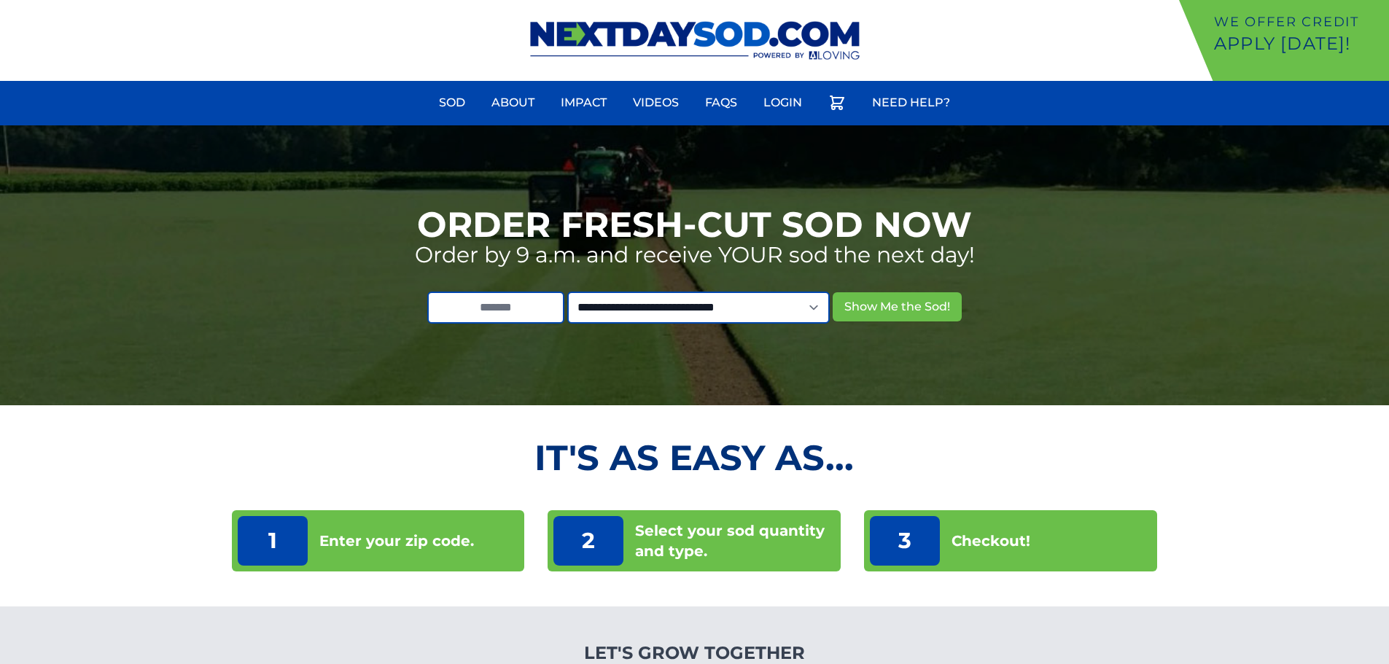 This screenshot has width=1389, height=664. Describe the element at coordinates (721, 103) in the screenshot. I see `a: FAQs` at that location.